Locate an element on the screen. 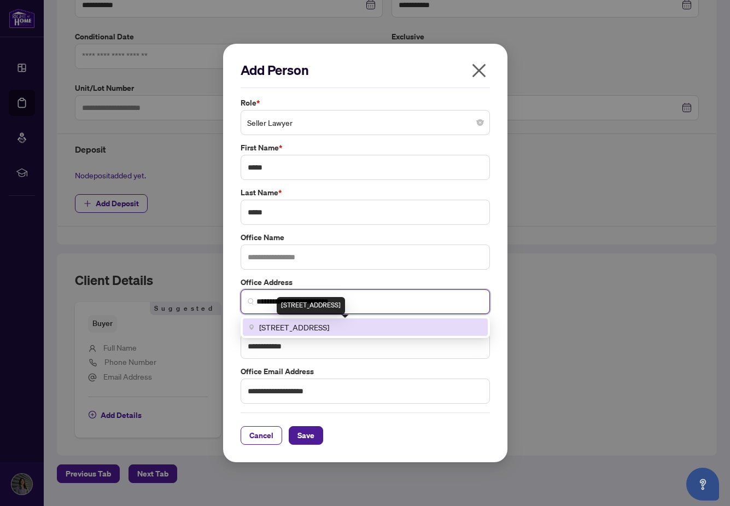  span: close is located at coordinates (479, 71).